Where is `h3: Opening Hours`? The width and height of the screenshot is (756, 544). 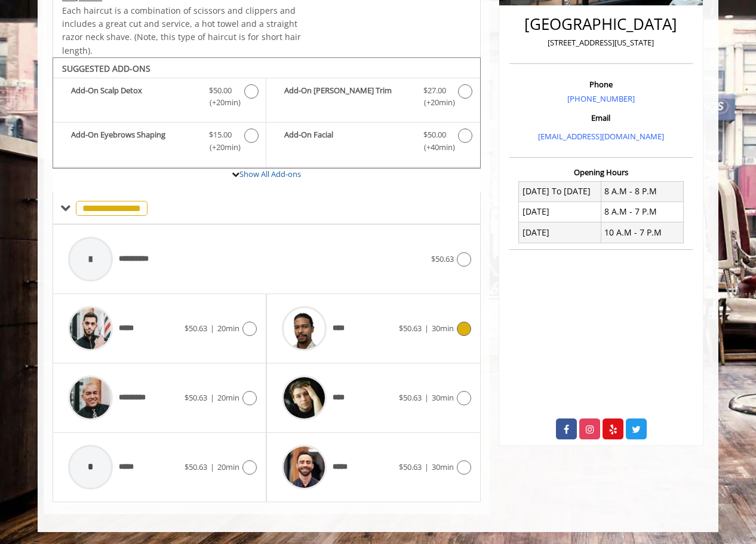
h3: Opening Hours is located at coordinates (601, 172).